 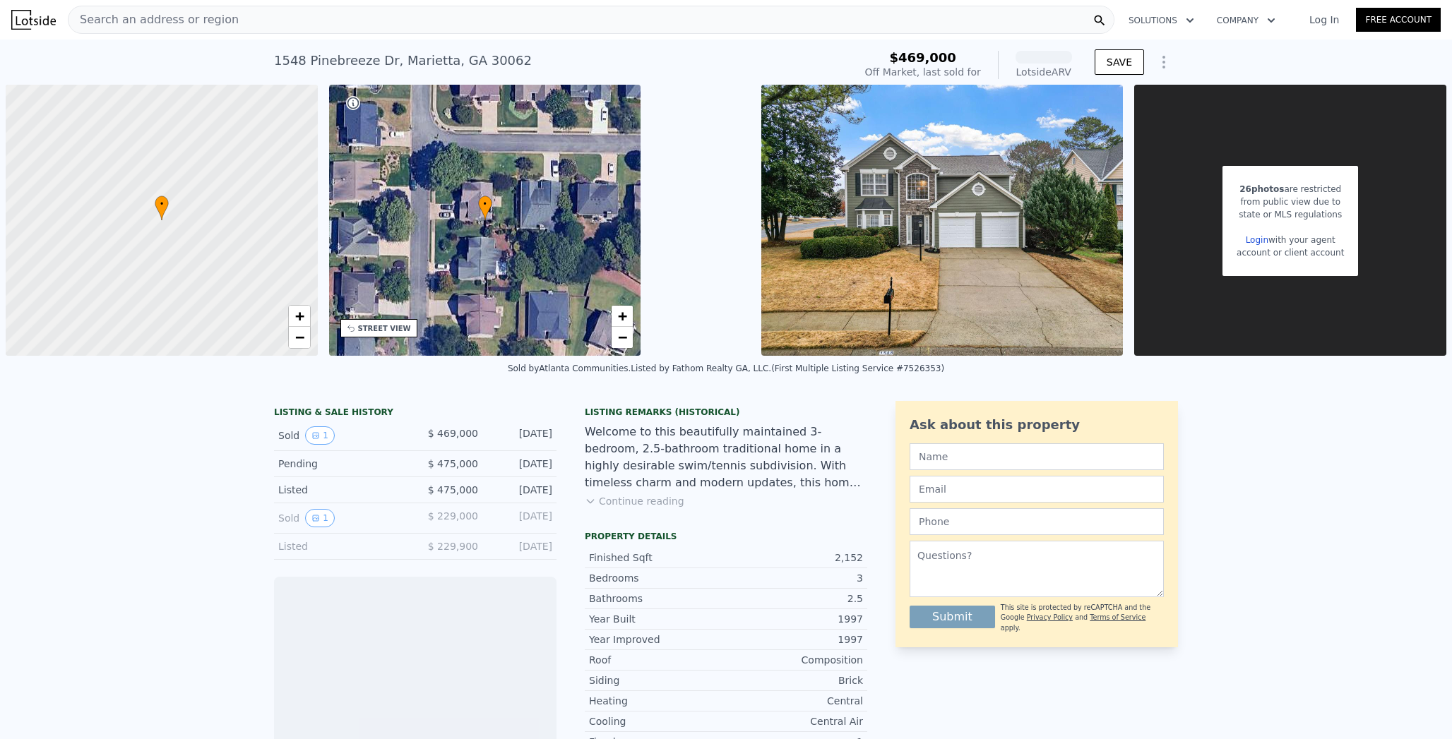 What do you see at coordinates (153, 20) in the screenshot?
I see `span: Search an address or region` at bounding box center [153, 20].